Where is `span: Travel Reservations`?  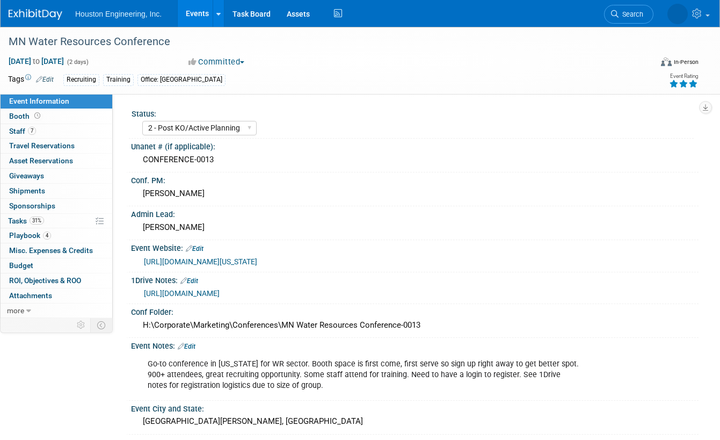 span: Travel Reservations is located at coordinates (42, 146).